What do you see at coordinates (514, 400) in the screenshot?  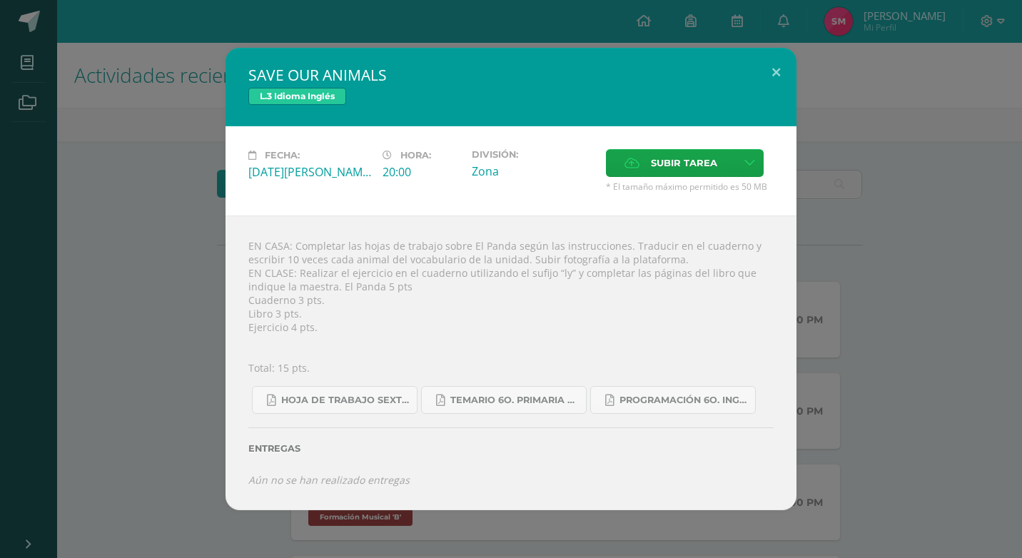 I see `span: Temario 6o. primaria 4-2025.pdf` at bounding box center [514, 400].